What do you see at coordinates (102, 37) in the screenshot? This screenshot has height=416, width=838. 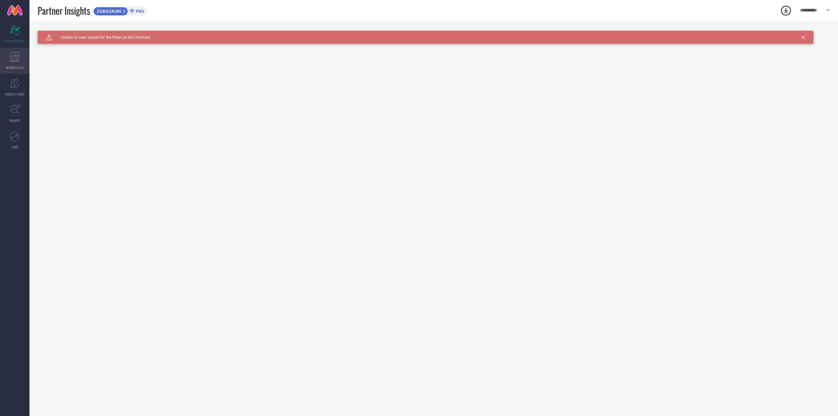 I see `span: Unable to load values for the filters at this moment.` at bounding box center [102, 37].